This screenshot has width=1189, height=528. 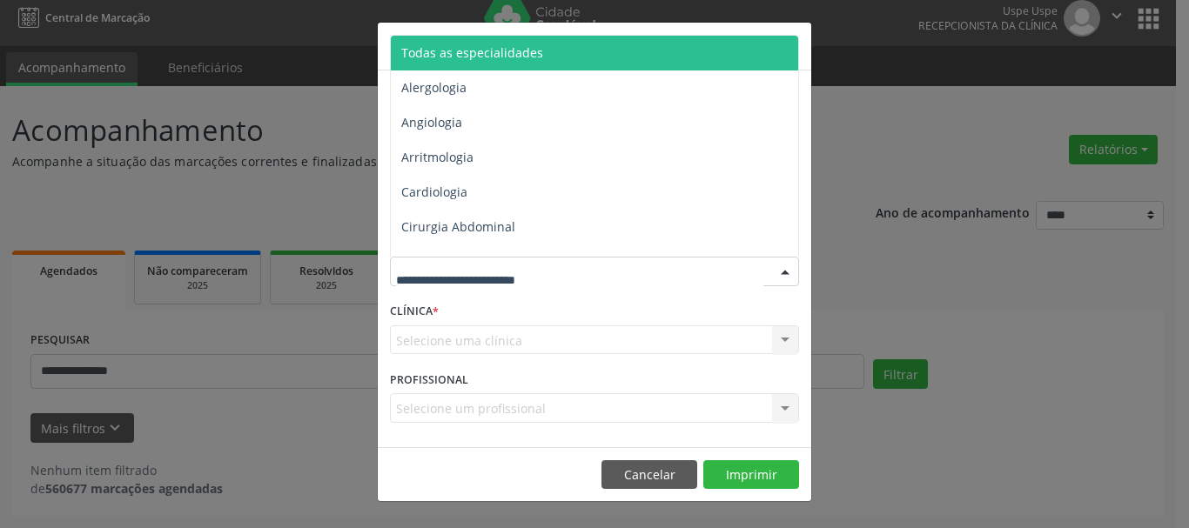 What do you see at coordinates (489, 46) in the screenshot?
I see `h5: Relatório de agendamentos` at bounding box center [489, 46].